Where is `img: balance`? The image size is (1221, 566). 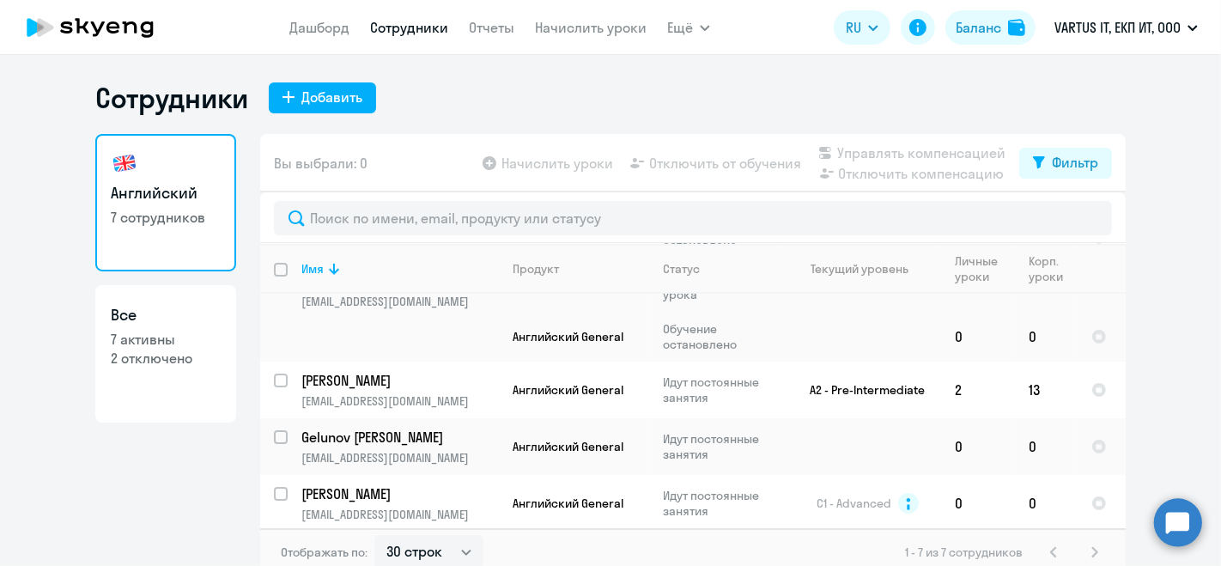 img: balance is located at coordinates (1017, 27).